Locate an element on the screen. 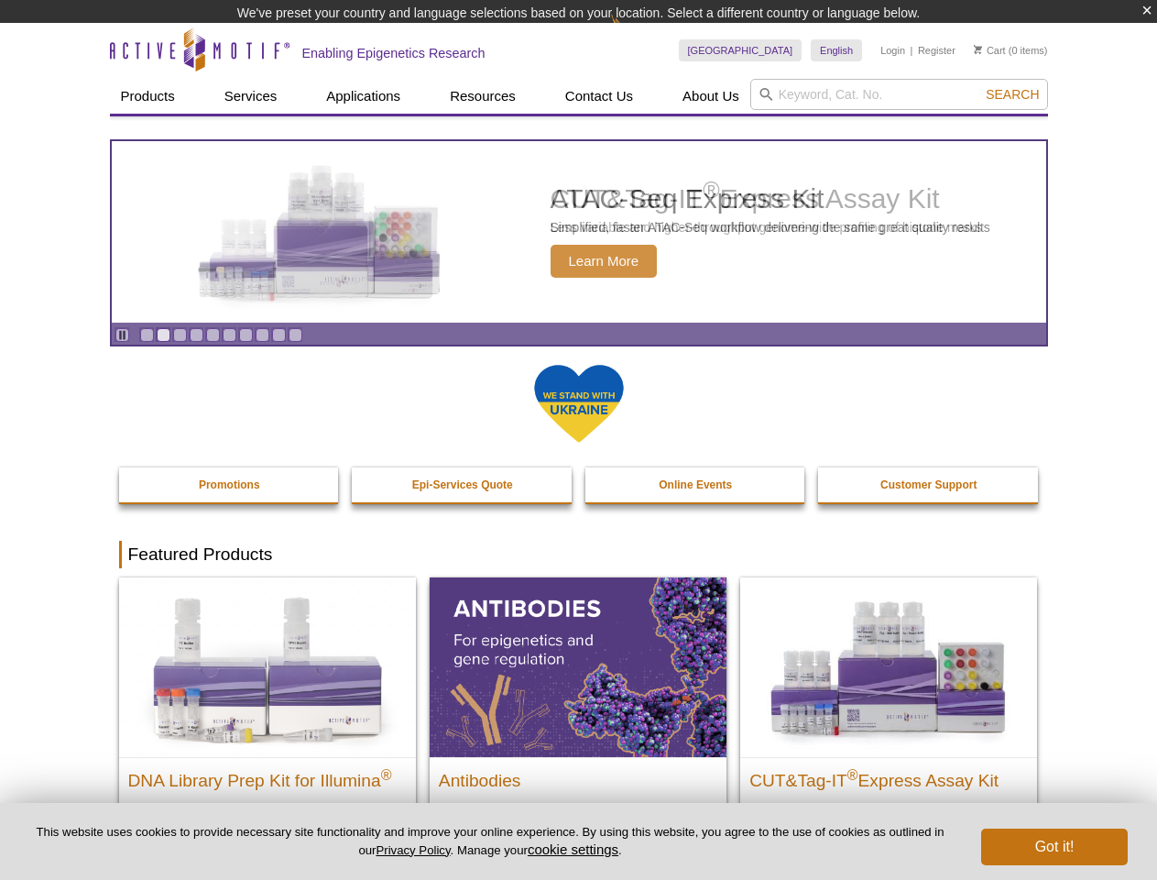 This screenshot has width=1157, height=880. a: CUT&Tag-IT Express Assay Kit CUT&Tag-IT®Express Assay Kit Less variable and higher-throughput gen... is located at coordinates (579, 232).